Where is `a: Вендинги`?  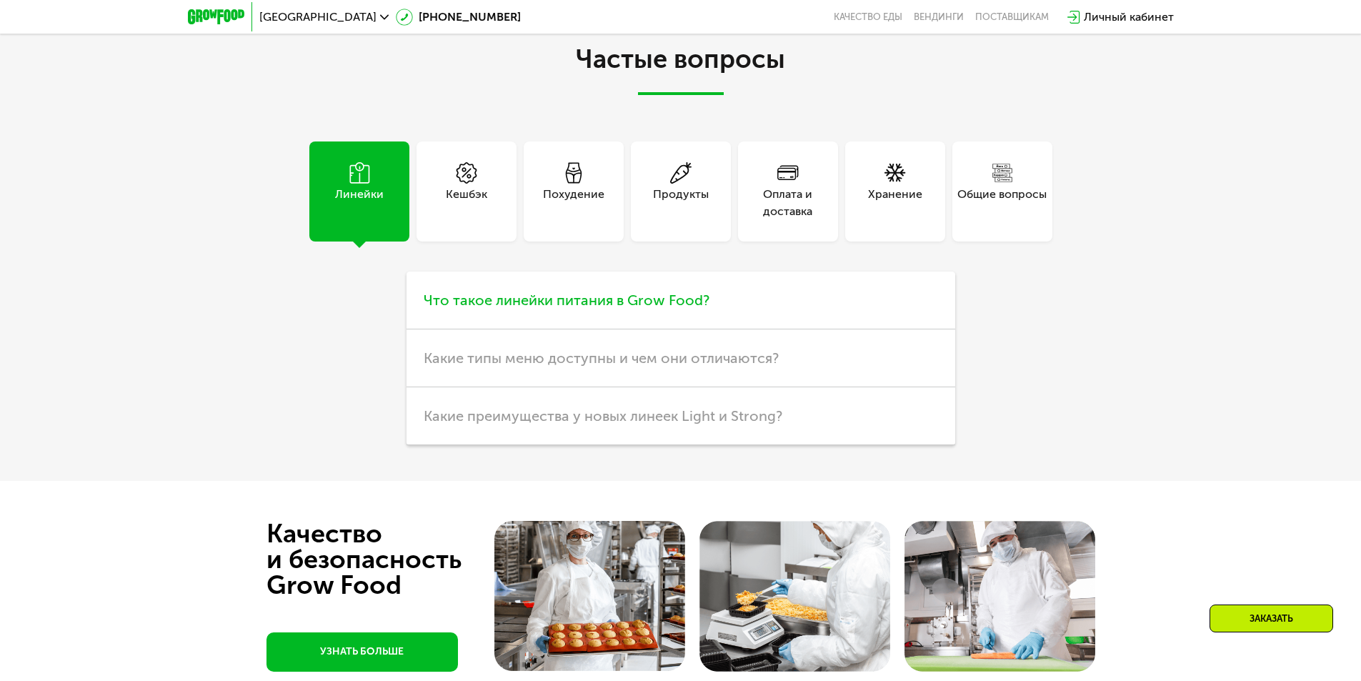 a: Вендинги is located at coordinates (939, 17).